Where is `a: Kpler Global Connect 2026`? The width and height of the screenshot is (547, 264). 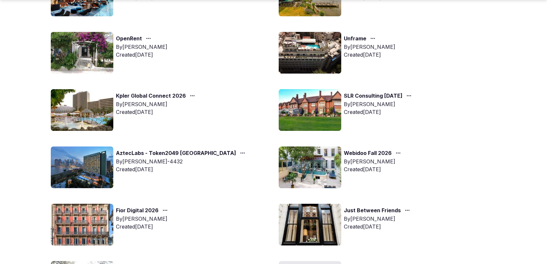
a: Kpler Global Connect 2026 is located at coordinates (151, 96).